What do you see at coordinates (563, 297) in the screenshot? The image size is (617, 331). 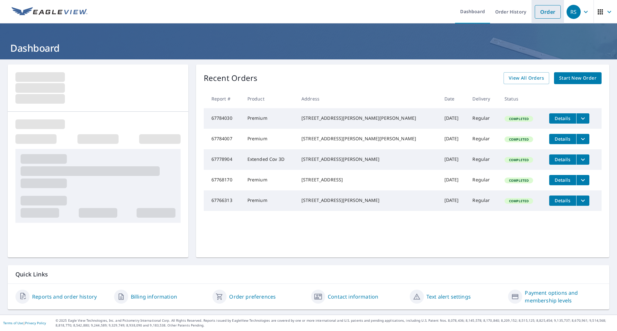 I see `a: Payment options and membership levels` at bounding box center [563, 297].